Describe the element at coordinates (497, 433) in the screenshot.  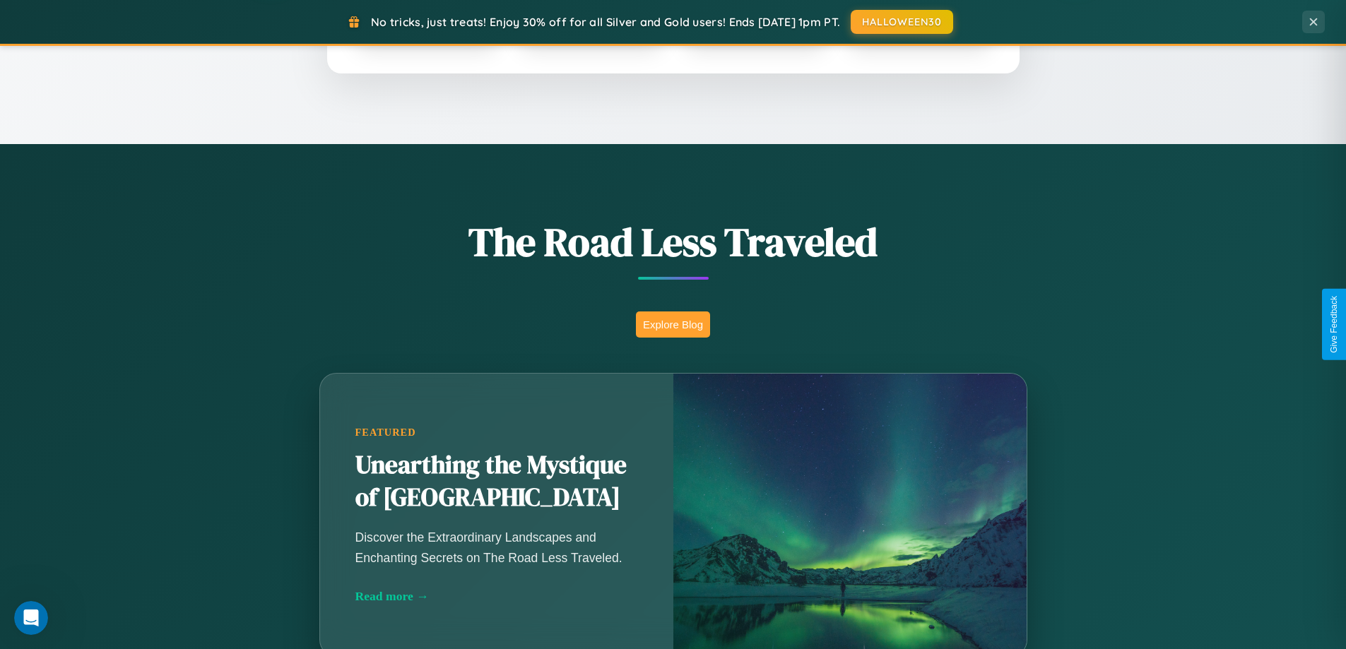
I see `div: Featured` at that location.